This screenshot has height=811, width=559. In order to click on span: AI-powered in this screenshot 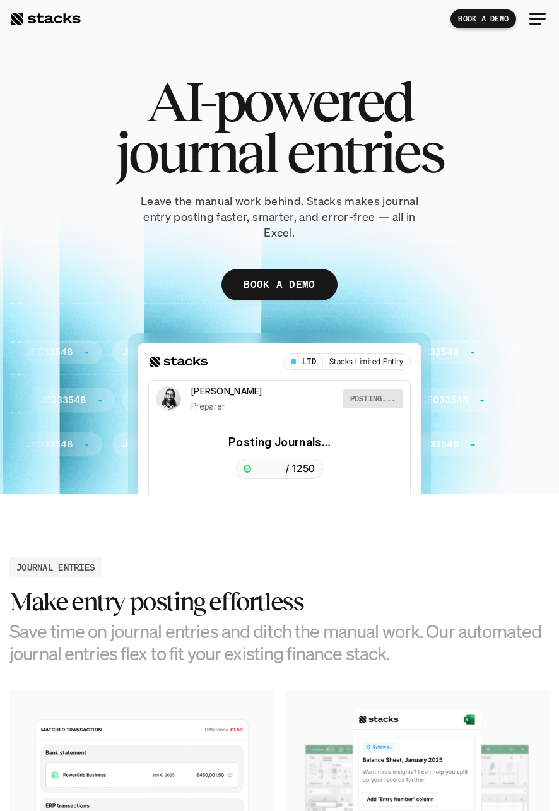, I will do `click(279, 101)`.